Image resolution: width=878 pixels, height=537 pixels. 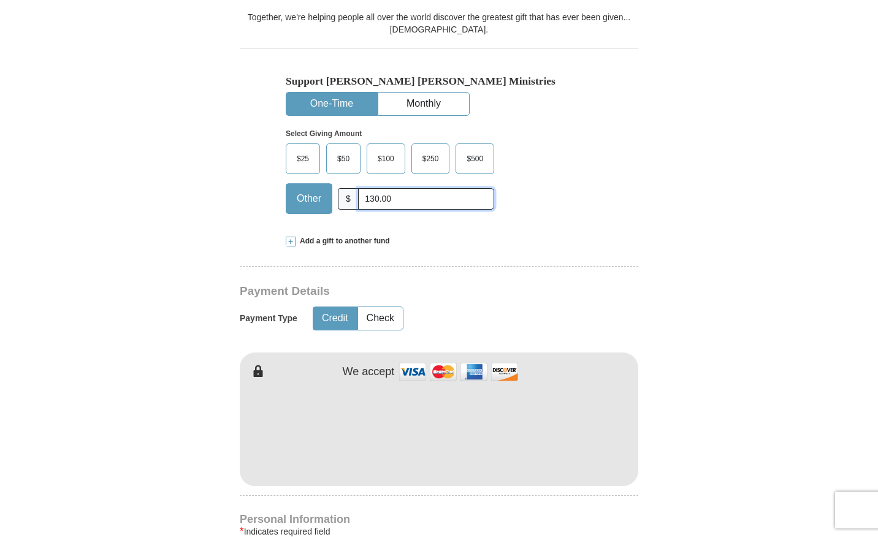 What do you see at coordinates (439, 519) in the screenshot?
I see `h4: Personal Information` at bounding box center [439, 519].